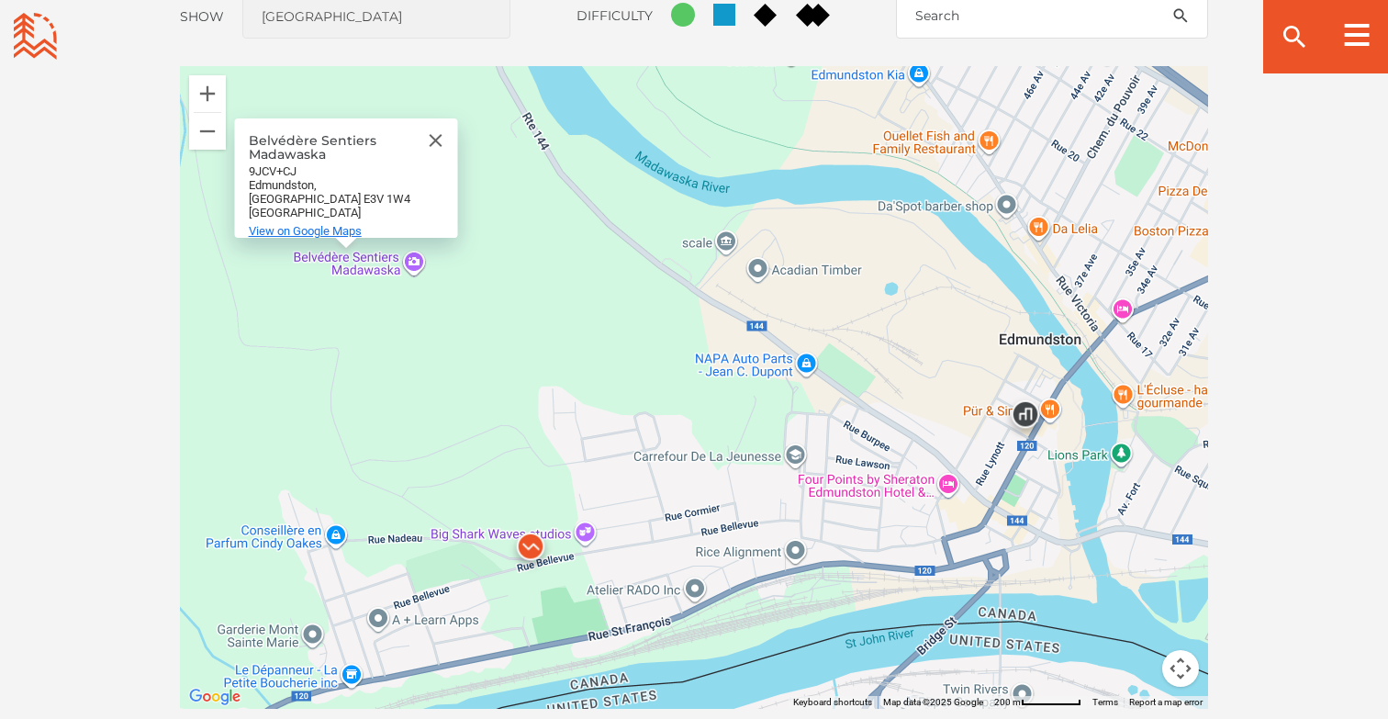  Describe the element at coordinates (305, 230) in the screenshot. I see `span: View on Google Maps` at that location.